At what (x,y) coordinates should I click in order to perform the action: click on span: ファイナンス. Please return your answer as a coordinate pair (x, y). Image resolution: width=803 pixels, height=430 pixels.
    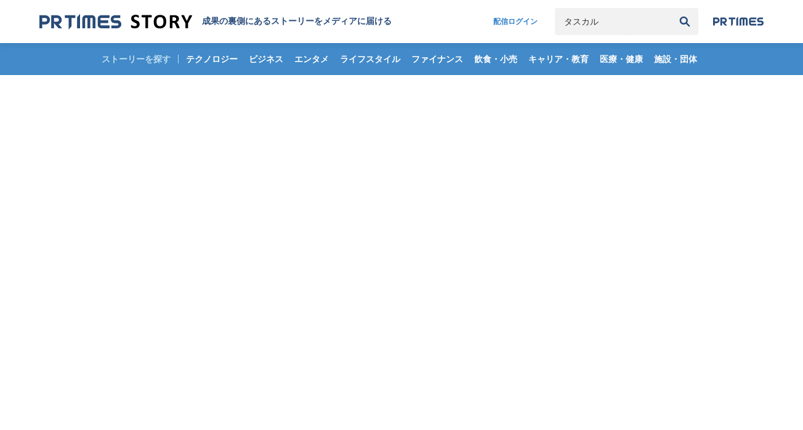
    Looking at the image, I should click on (437, 59).